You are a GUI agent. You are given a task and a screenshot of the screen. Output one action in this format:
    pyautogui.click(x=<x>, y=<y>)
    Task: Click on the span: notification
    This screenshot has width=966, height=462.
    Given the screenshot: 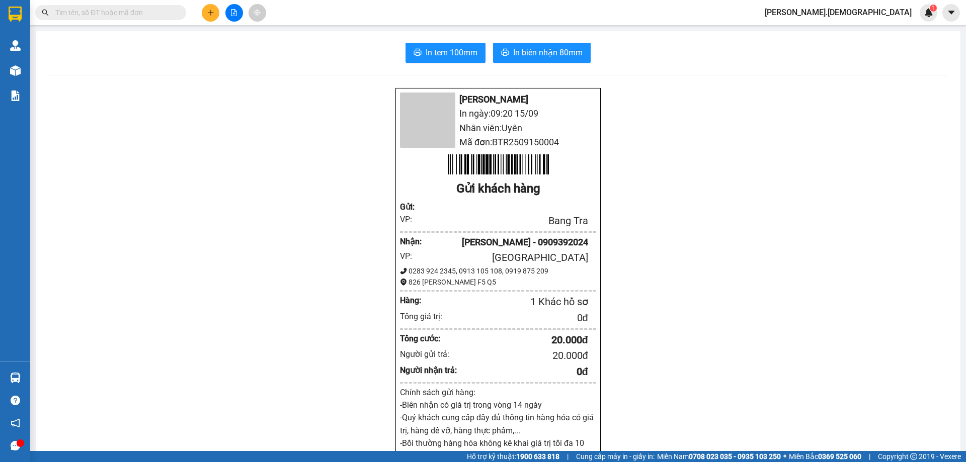 What is the action you would take?
    pyautogui.click(x=15, y=423)
    